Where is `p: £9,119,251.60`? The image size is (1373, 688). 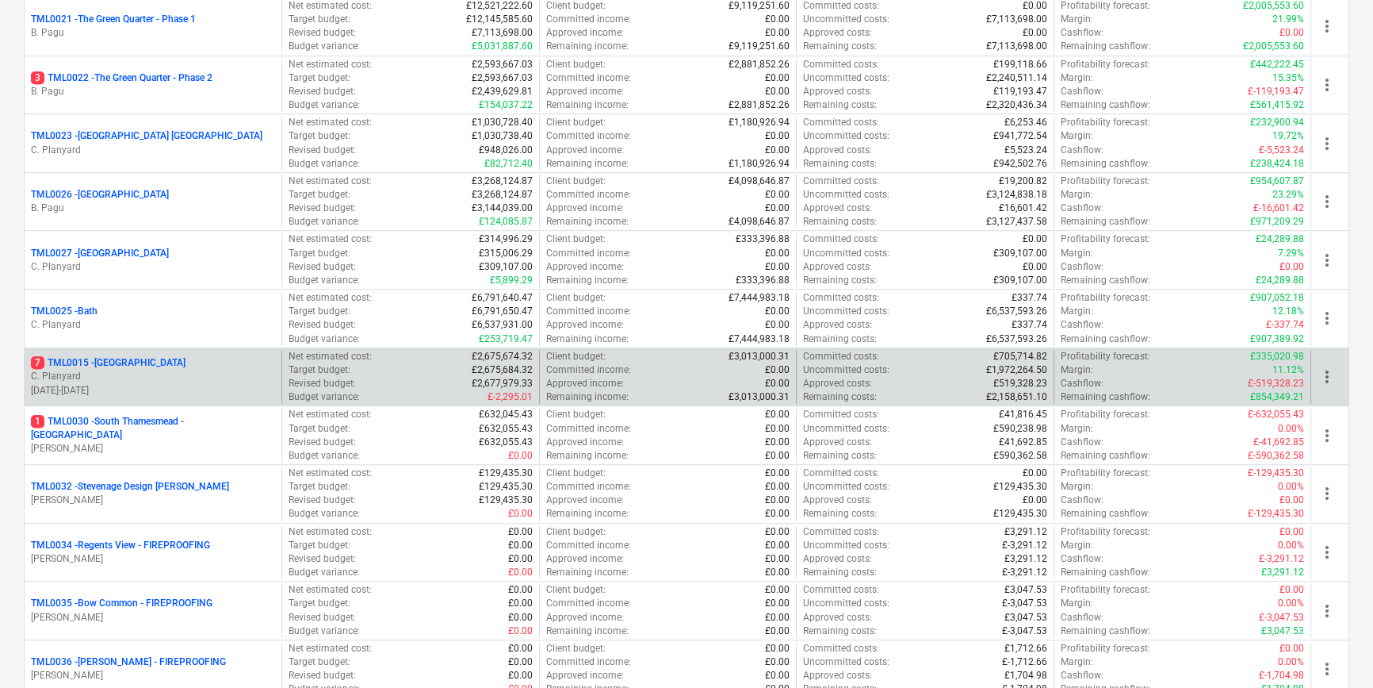 p: £9,119,251.60 is located at coordinates (759, 46).